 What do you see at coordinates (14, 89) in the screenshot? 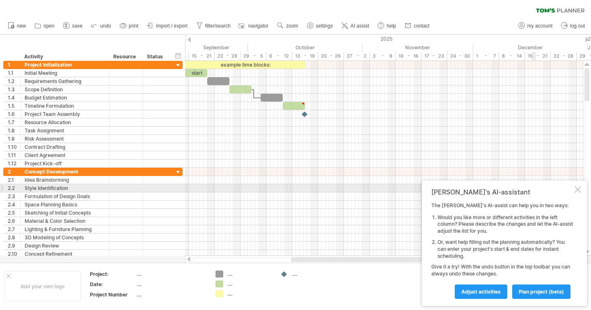
I see `div: 1.3` at bounding box center [14, 89].